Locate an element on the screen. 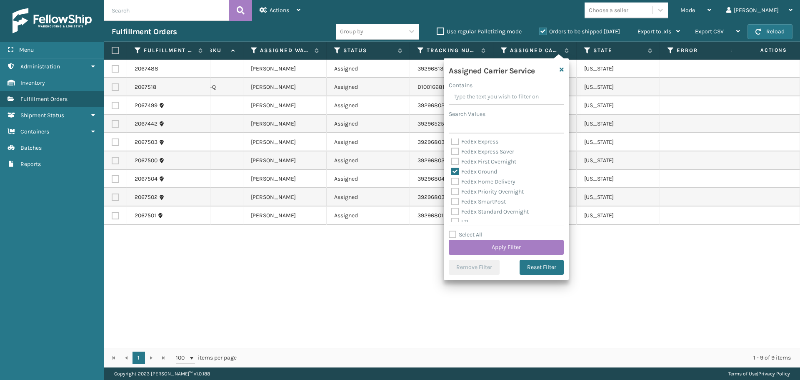 This screenshot has width=800, height=380. a: 392968019796 is located at coordinates (437, 215).